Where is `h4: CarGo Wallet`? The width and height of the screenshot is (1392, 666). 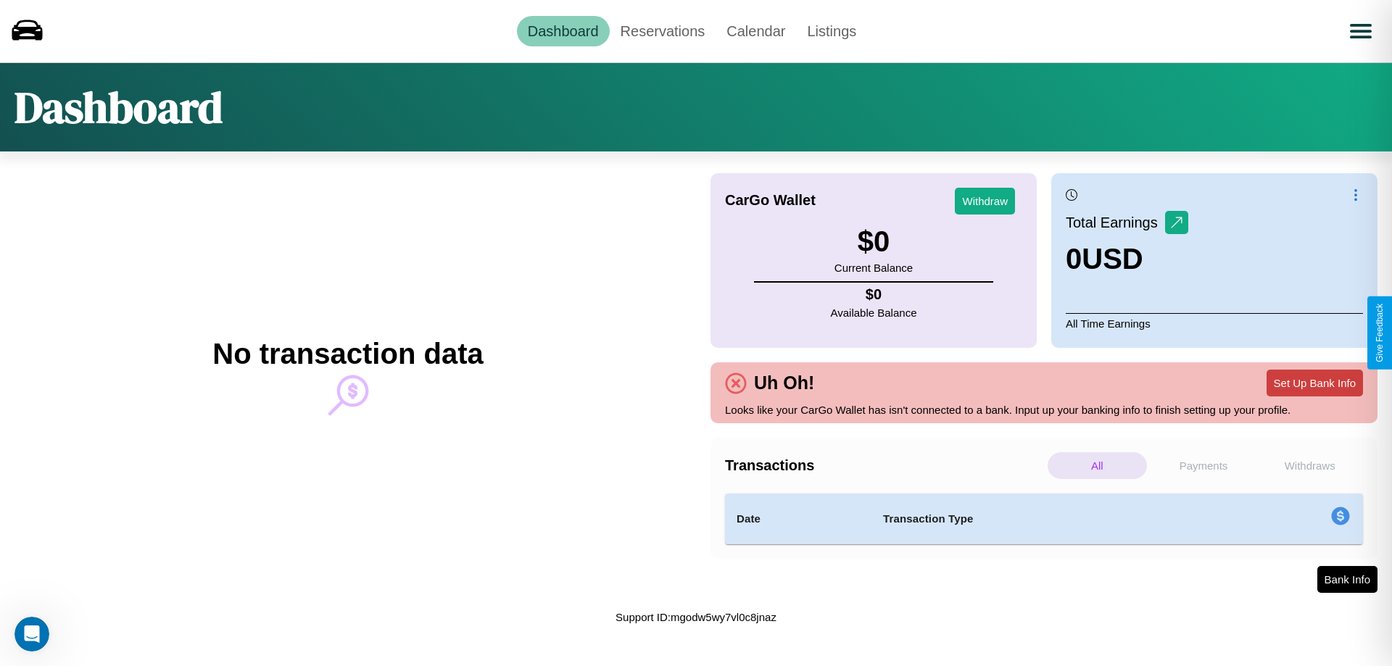
h4: CarGo Wallet is located at coordinates (770, 200).